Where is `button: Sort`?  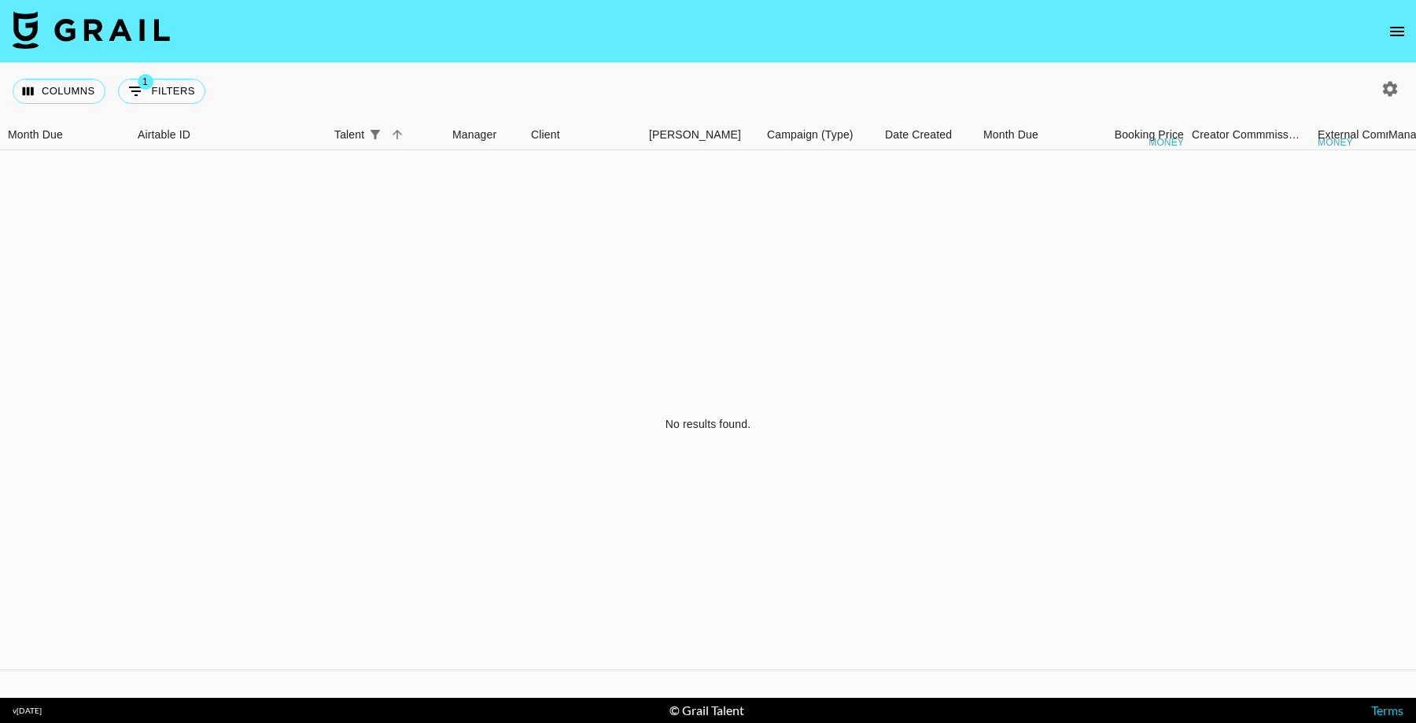 button: Sort is located at coordinates (397, 135).